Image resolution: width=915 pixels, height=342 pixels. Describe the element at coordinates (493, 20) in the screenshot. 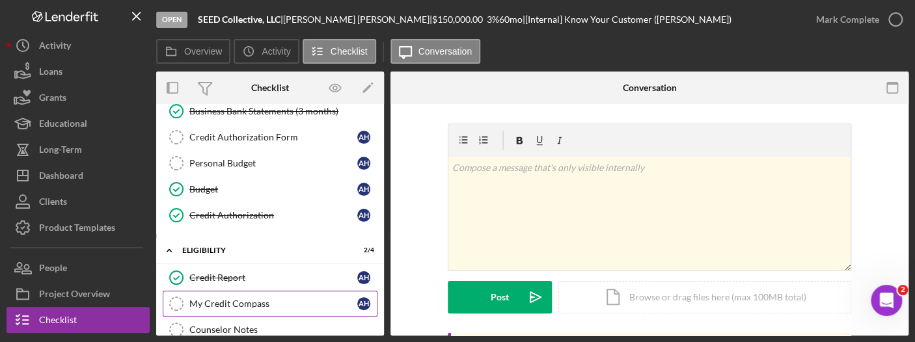

I see `div: 3 %` at that location.